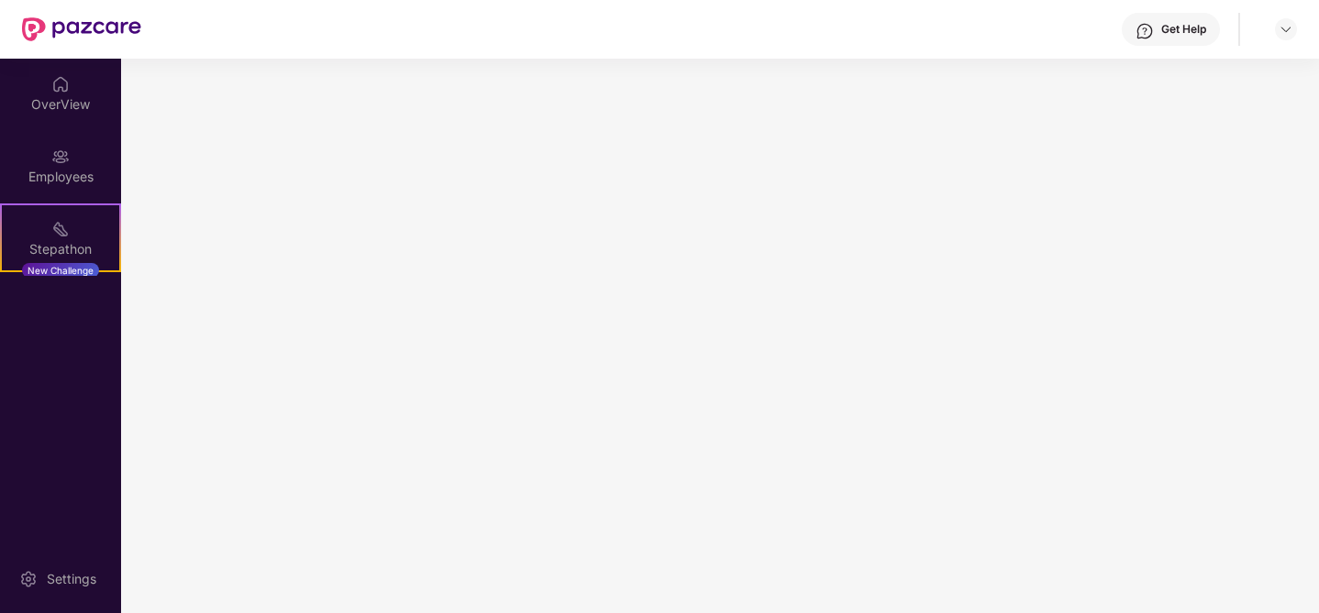 This screenshot has height=613, width=1319. What do you see at coordinates (1183, 29) in the screenshot?
I see `div: Get Help` at bounding box center [1183, 29].